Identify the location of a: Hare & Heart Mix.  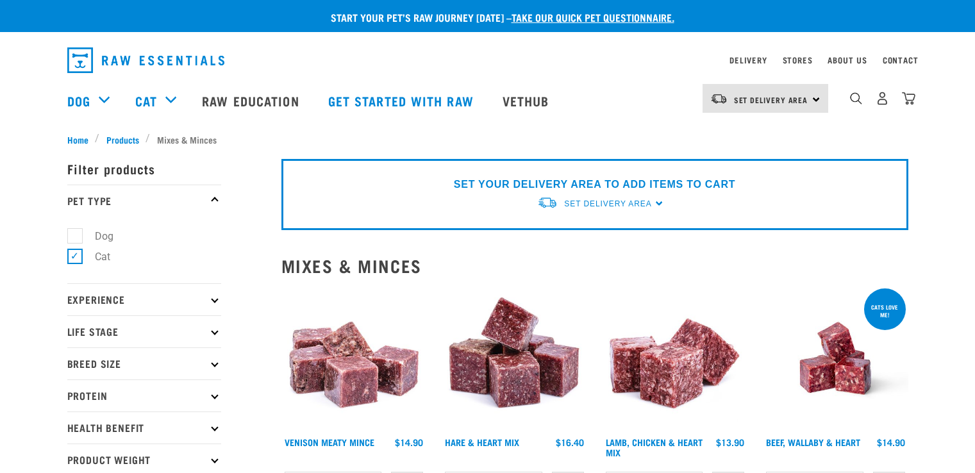
(482, 442).